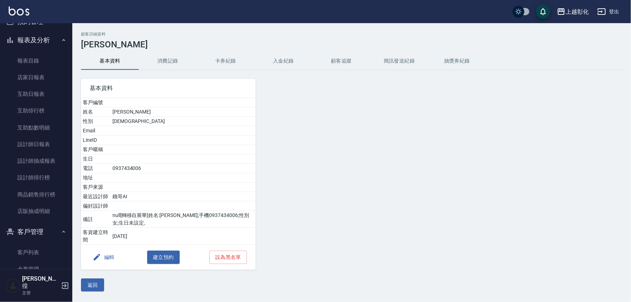  I want to click on button: 登出, so click(608, 12).